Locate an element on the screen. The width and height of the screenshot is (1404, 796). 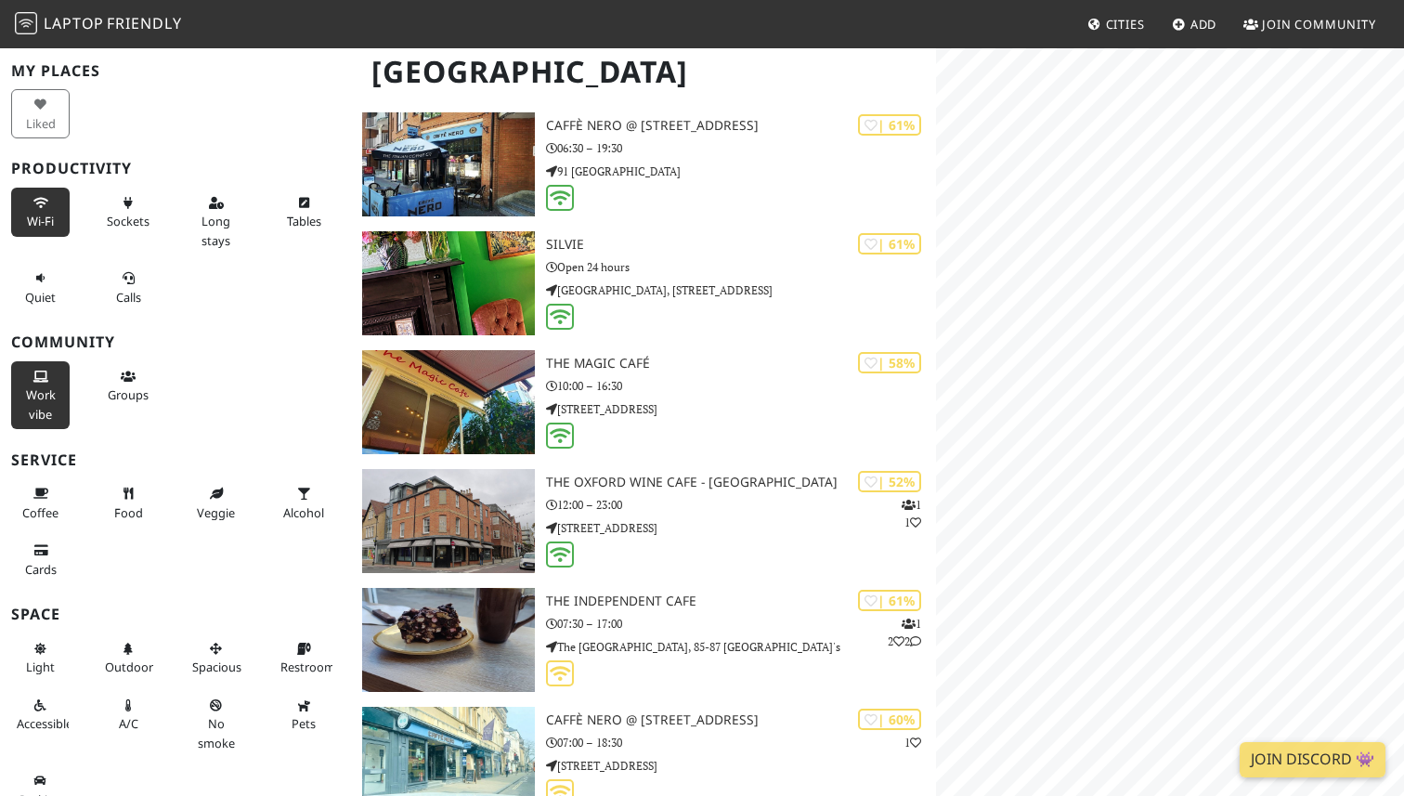
h3: My Places is located at coordinates (176, 71).